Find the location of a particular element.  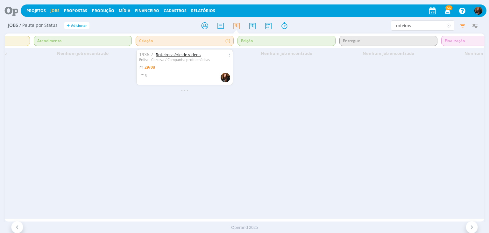

span: 1936.7 is located at coordinates (146, 54).